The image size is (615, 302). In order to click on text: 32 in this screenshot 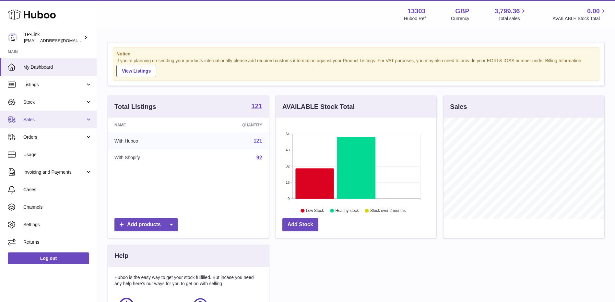, I will do `click(288, 166)`.